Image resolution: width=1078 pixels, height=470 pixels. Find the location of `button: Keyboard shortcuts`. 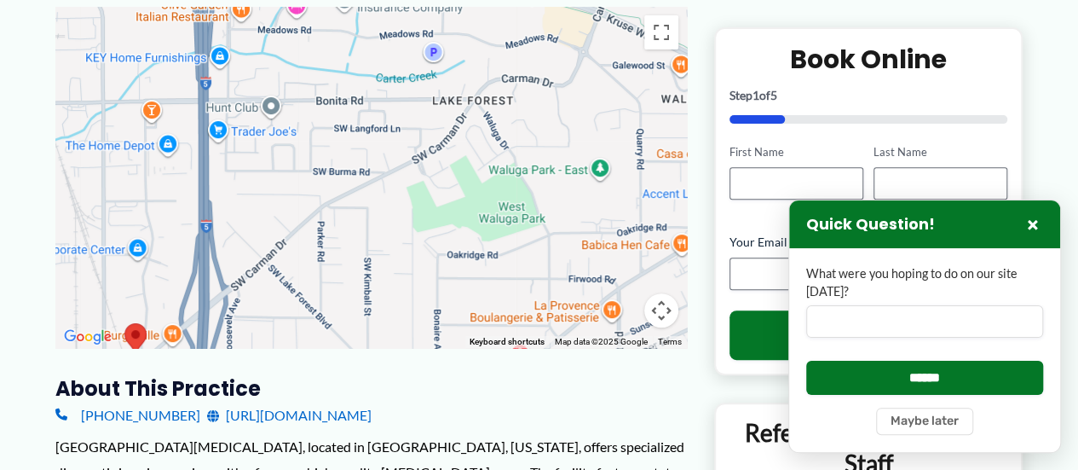

button: Keyboard shortcuts is located at coordinates (507, 342).